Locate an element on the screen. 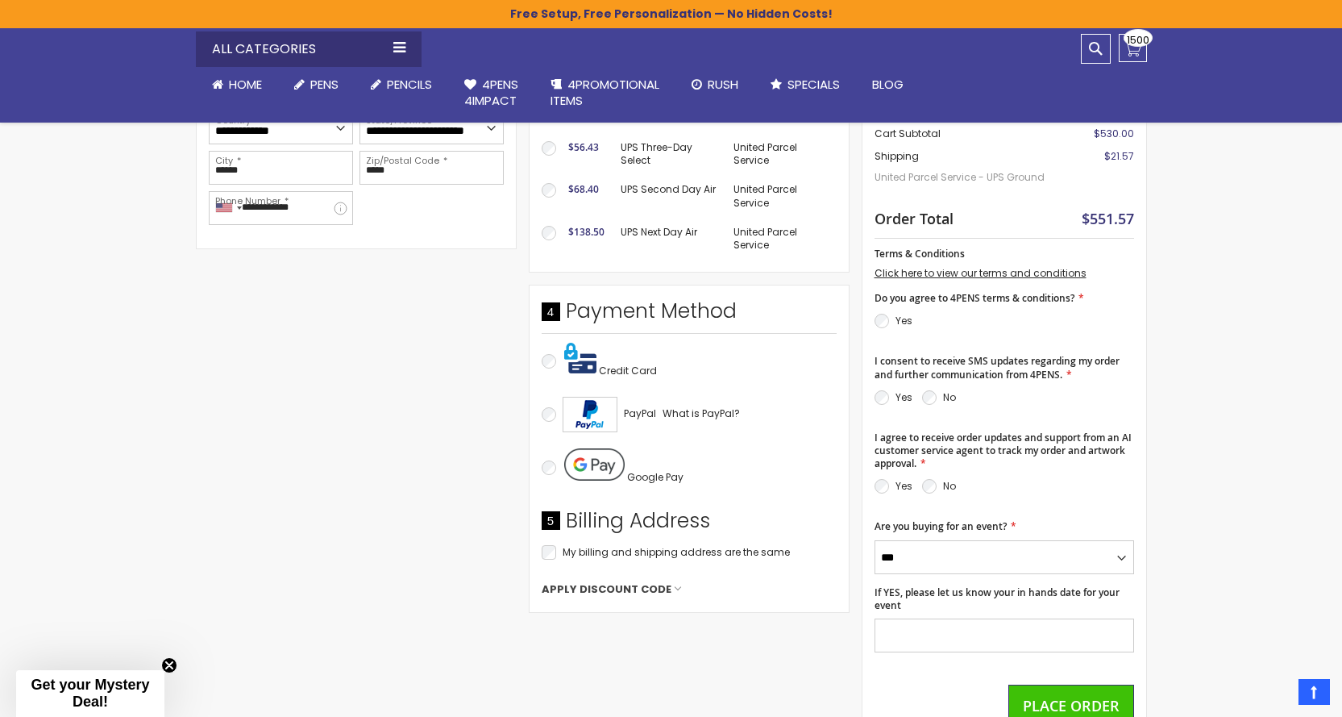 This screenshot has width=1342, height=717. a: 1500 is located at coordinates (1133, 48).